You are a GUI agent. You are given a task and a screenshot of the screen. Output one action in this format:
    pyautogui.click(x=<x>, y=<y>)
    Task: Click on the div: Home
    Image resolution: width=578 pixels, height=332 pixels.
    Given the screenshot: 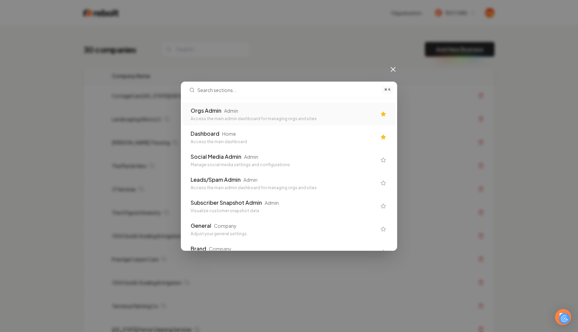 What is the action you would take?
    pyautogui.click(x=229, y=133)
    